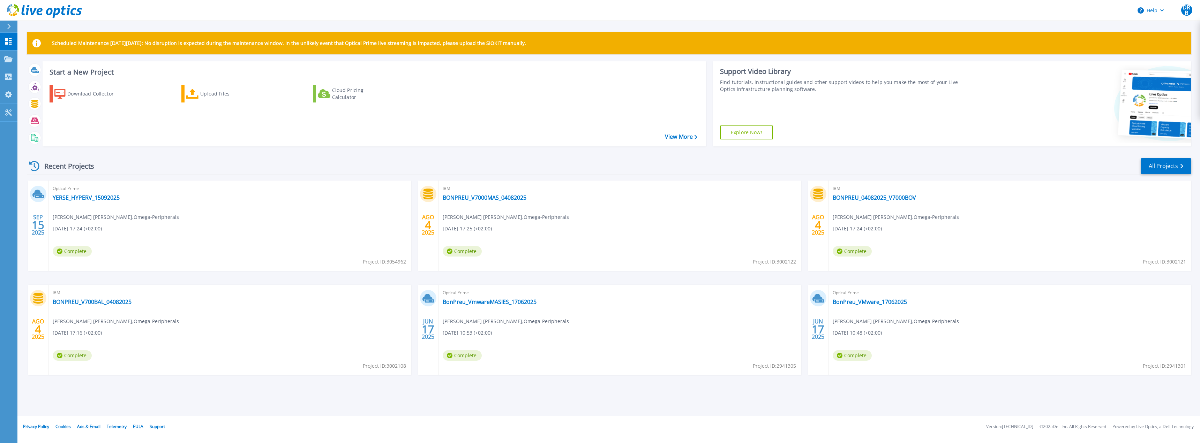 Image resolution: width=1200 pixels, height=443 pixels. Describe the element at coordinates (373, 72) in the screenshot. I see `h3: Start a New Project` at that location.